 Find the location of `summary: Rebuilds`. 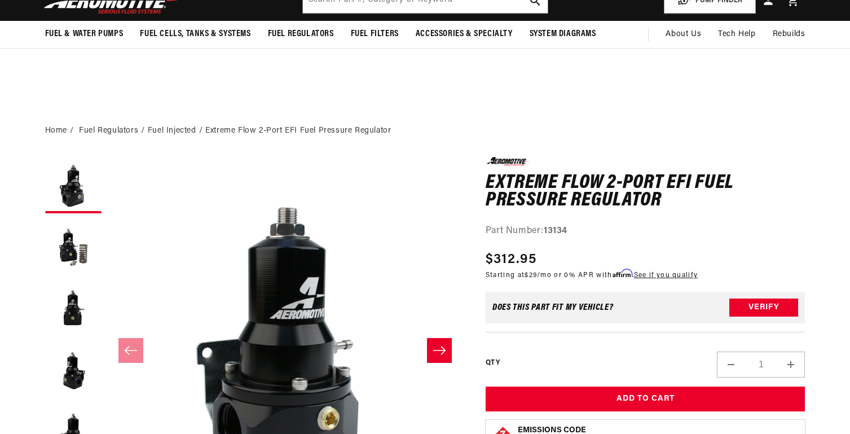

summary: Rebuilds is located at coordinates (790, 34).